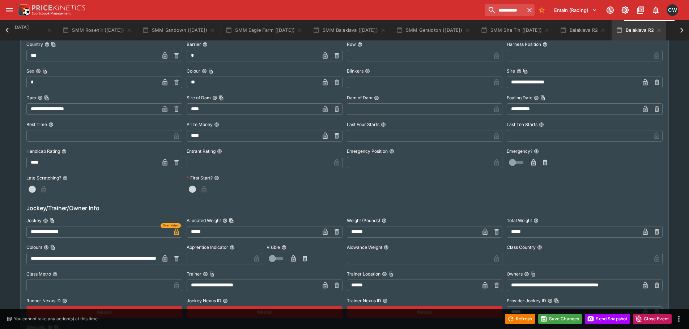 The image size is (689, 329). Describe the element at coordinates (575, 10) in the screenshot. I see `button: Select Tenant` at that location.